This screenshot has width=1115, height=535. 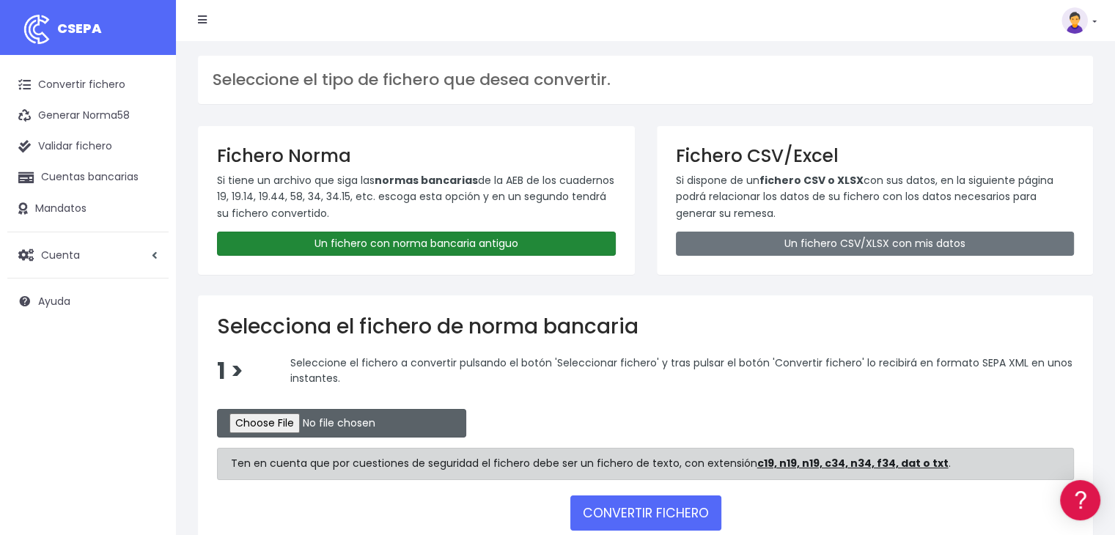 I want to click on a: Problemas habituales, so click(x=147, y=219).